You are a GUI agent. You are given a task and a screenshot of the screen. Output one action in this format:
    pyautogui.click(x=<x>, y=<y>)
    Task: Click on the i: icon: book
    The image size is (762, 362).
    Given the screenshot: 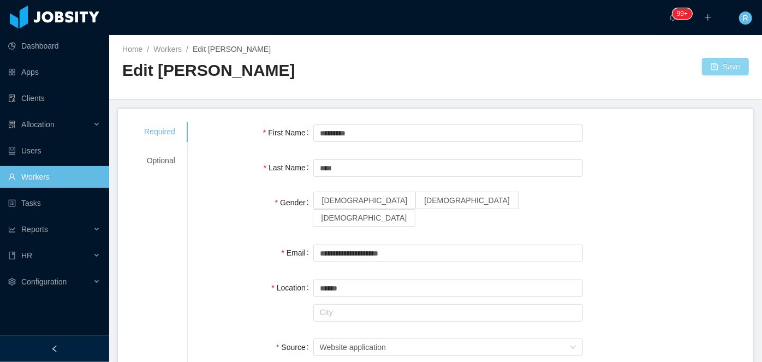 What is the action you would take?
    pyautogui.click(x=12, y=255)
    